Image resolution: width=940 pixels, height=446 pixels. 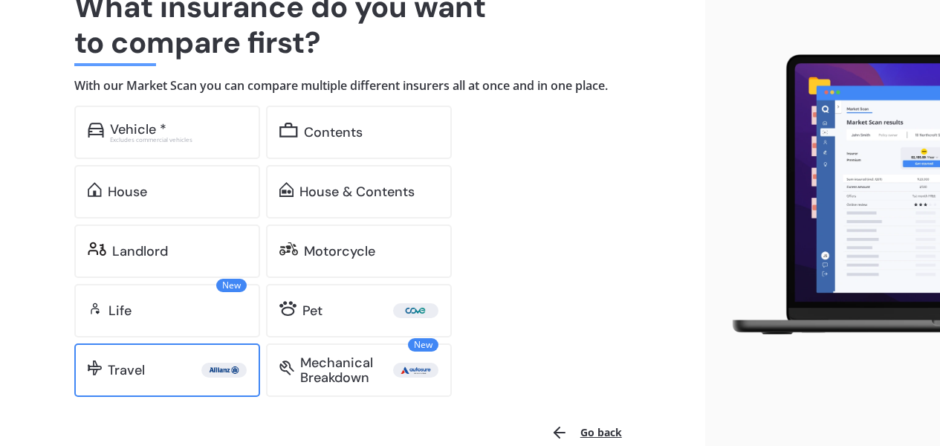 What do you see at coordinates (138, 129) in the screenshot?
I see `div: Vehicle *` at bounding box center [138, 129].